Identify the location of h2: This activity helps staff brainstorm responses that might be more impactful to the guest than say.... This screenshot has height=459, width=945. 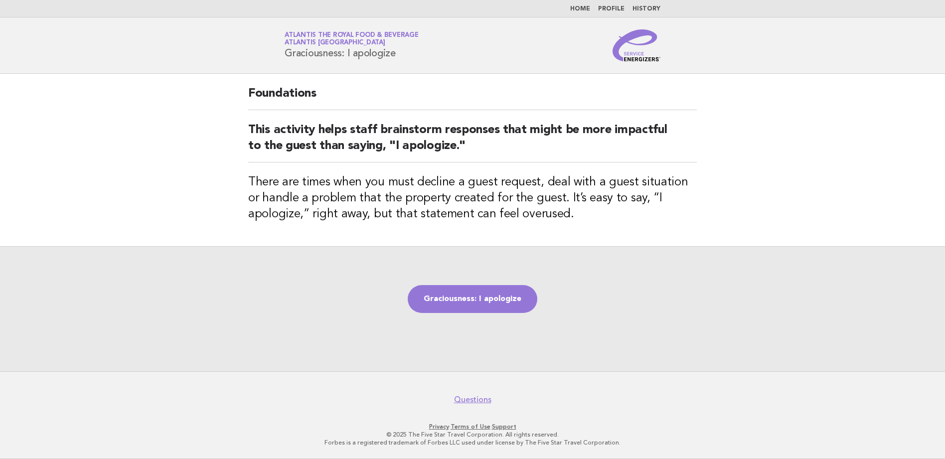
(472, 142).